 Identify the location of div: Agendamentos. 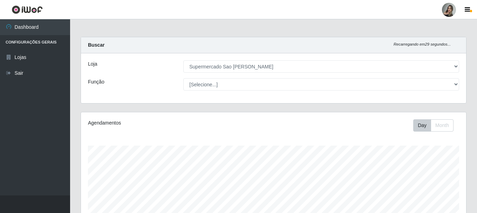
(162, 123).